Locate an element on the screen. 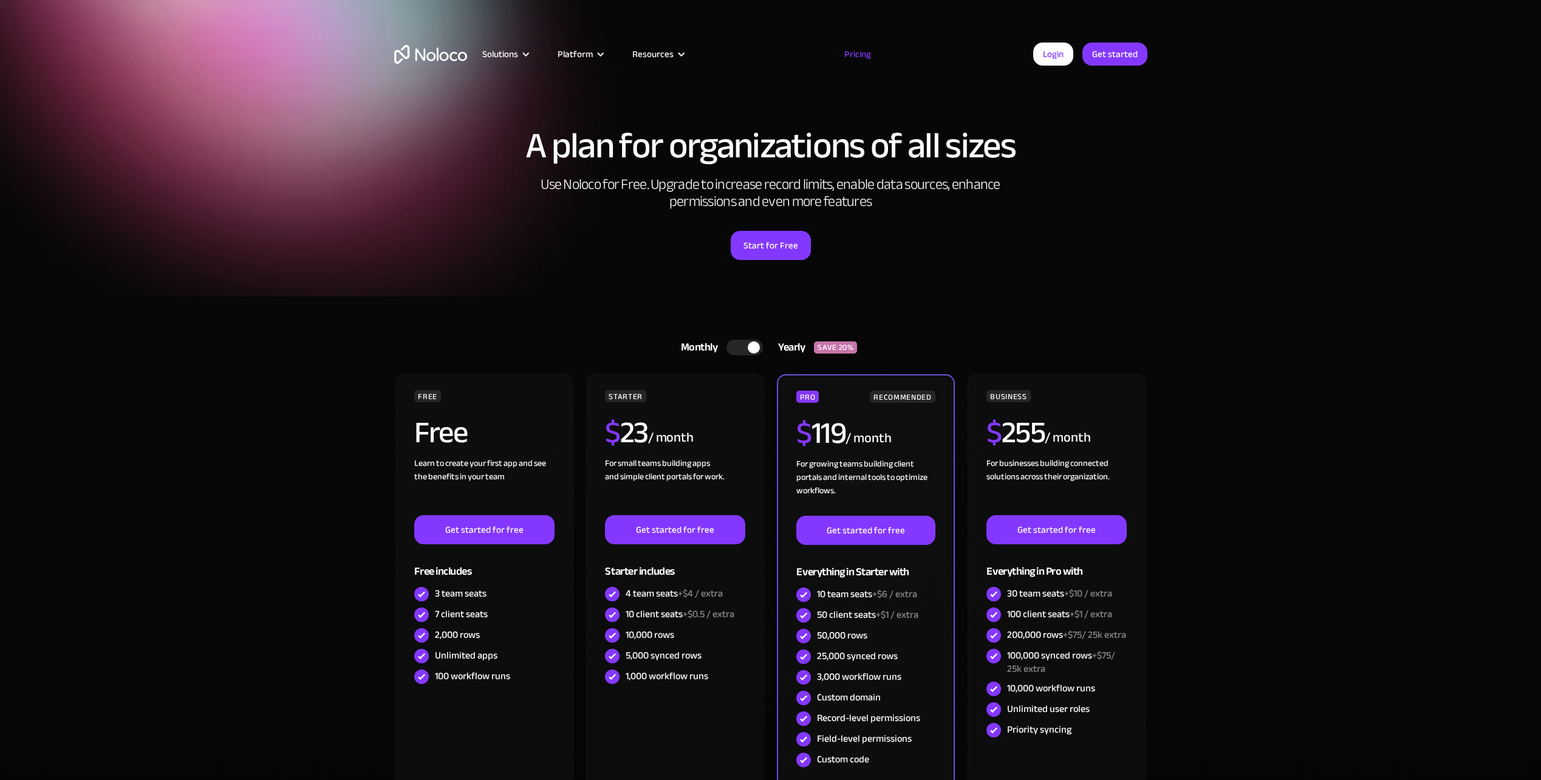  div: 10 client seats is located at coordinates (680, 614).